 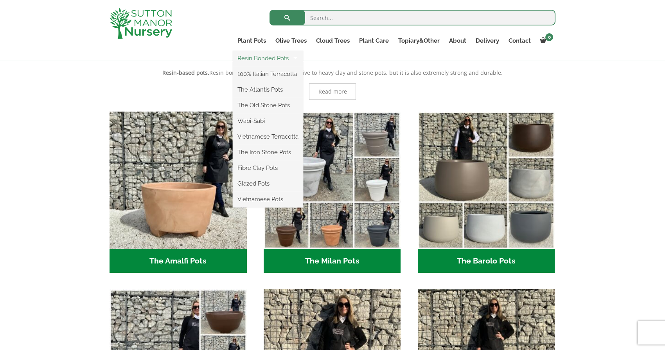 I want to click on a: Wabi-Sabi, so click(x=268, y=121).